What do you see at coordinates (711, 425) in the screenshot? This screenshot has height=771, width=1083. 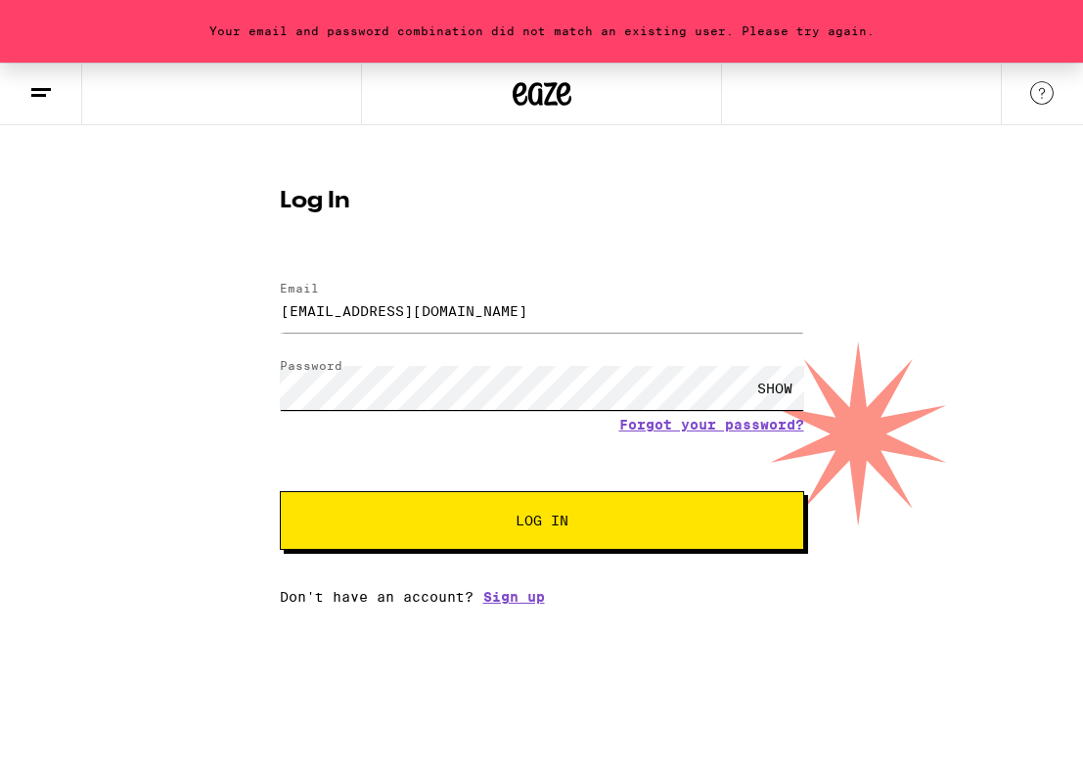 I see `a: Forgot your password?` at bounding box center [711, 425].